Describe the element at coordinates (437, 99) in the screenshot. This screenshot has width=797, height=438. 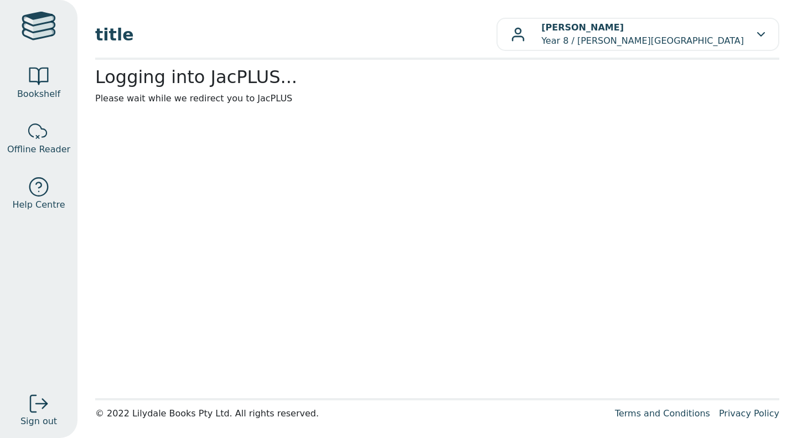
I see `p: Please wait while we redirect you to JacPLUS` at that location.